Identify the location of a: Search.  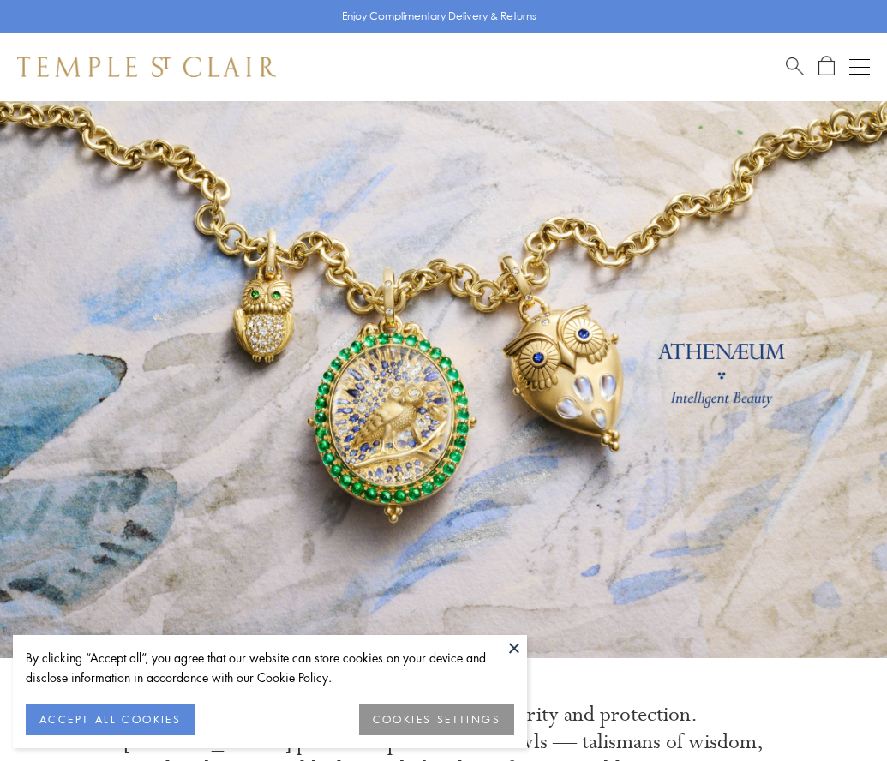
(795, 66).